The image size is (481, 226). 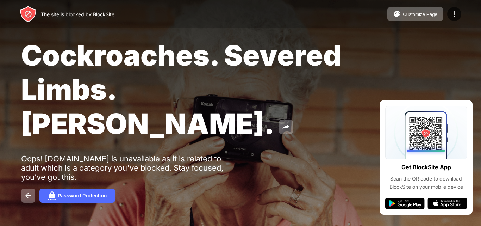 What do you see at coordinates (415, 14) in the screenshot?
I see `button: Customize Page` at bounding box center [415, 14].